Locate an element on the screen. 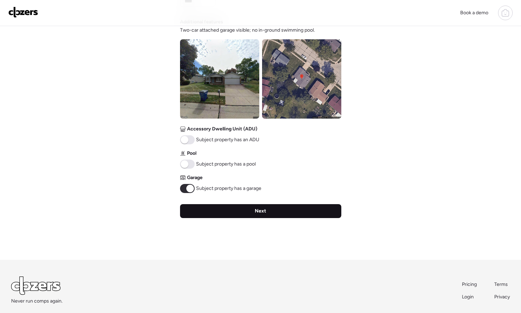  span: Accessory Dwelling Unit (ADU) is located at coordinates (222, 129).